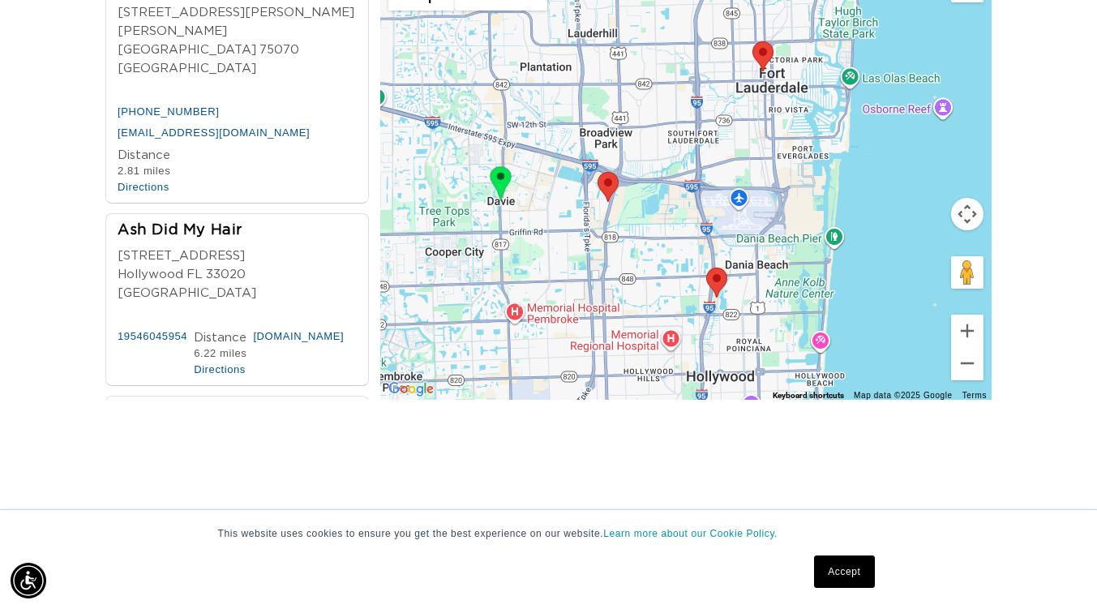  I want to click on a: 19546045954, so click(152, 336).